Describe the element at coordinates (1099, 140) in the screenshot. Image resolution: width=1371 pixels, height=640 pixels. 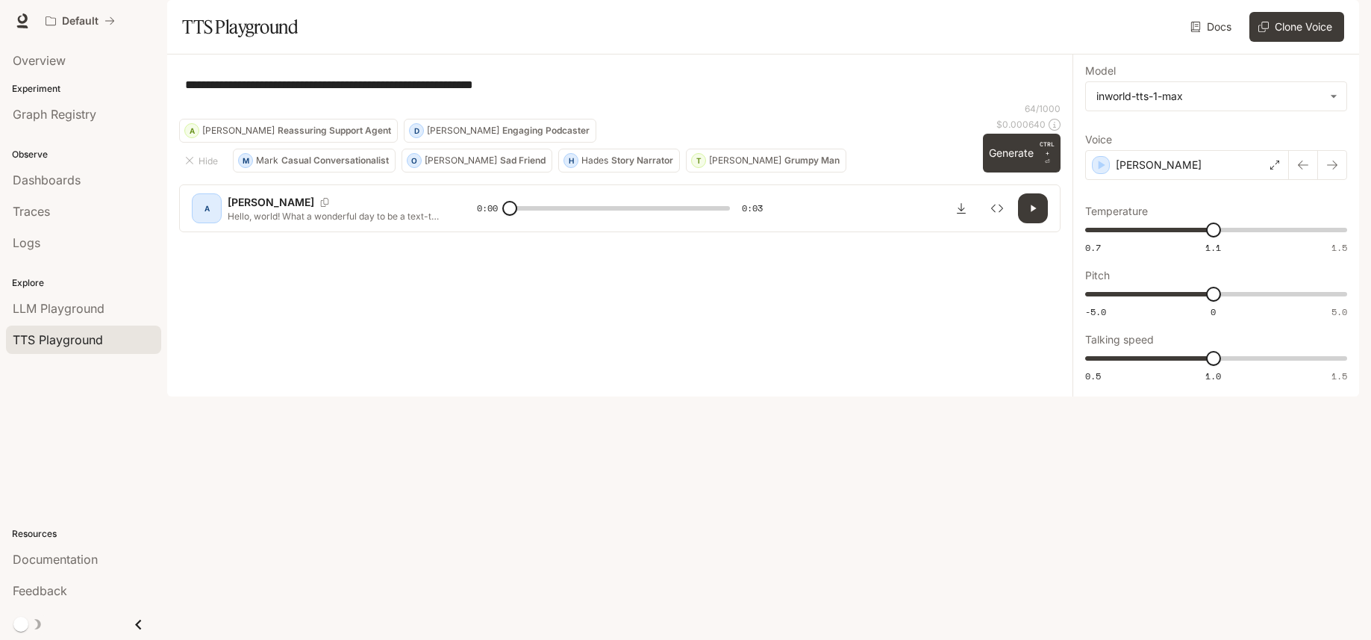
I see `p: Voice` at that location.